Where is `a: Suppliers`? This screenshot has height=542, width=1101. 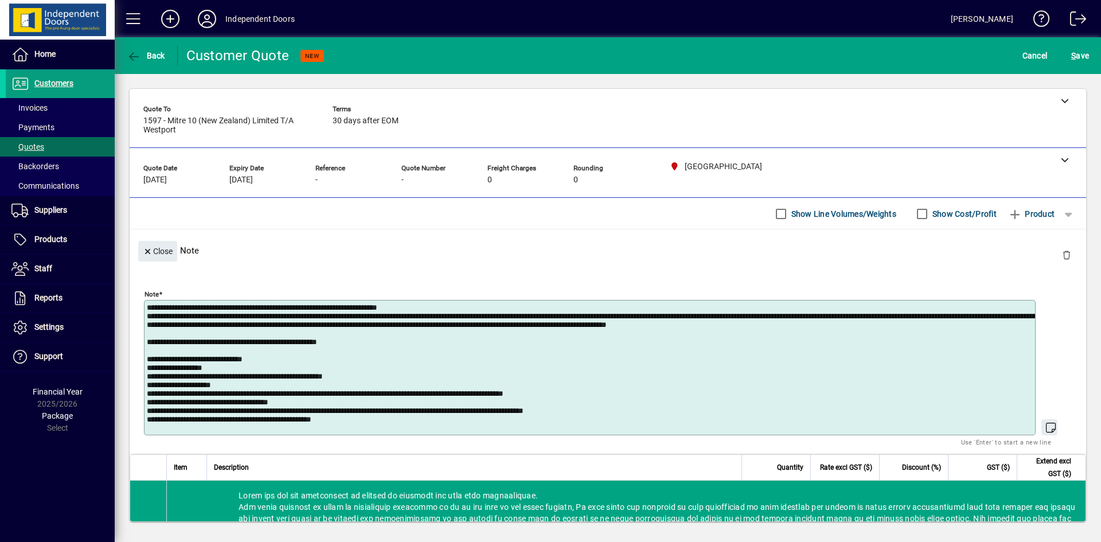 a: Suppliers is located at coordinates (60, 211).